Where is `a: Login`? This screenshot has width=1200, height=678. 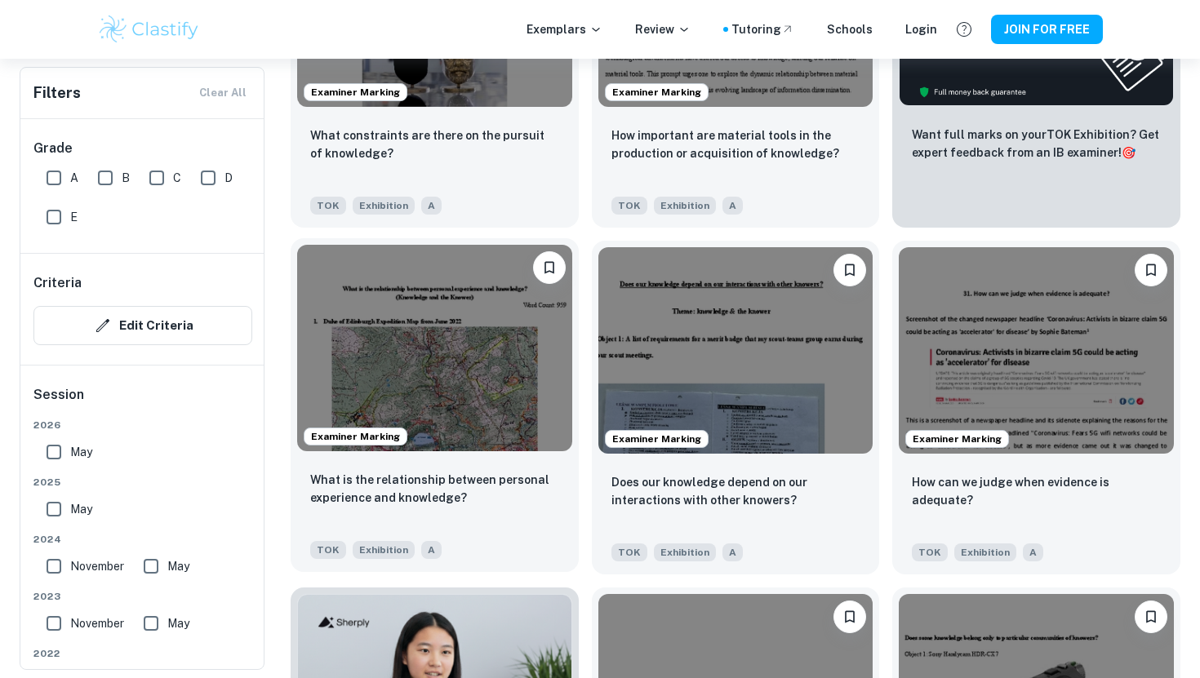 a: Login is located at coordinates (921, 29).